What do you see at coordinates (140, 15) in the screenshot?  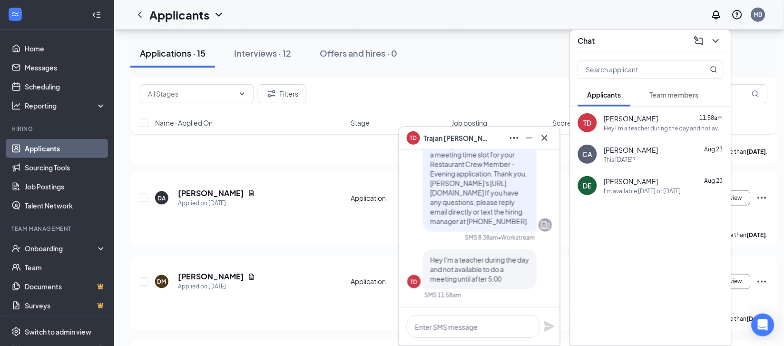 I see `svg: ChevronLeft` at bounding box center [140, 15].